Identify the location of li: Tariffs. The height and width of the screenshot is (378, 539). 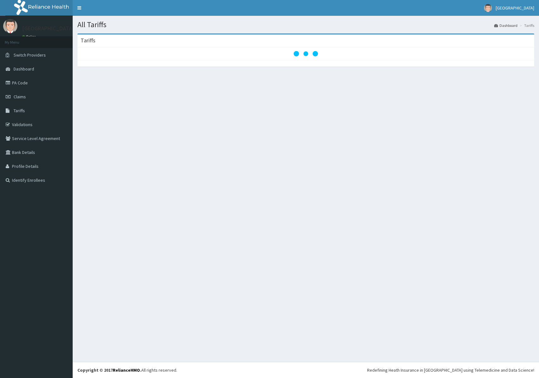
(526, 25).